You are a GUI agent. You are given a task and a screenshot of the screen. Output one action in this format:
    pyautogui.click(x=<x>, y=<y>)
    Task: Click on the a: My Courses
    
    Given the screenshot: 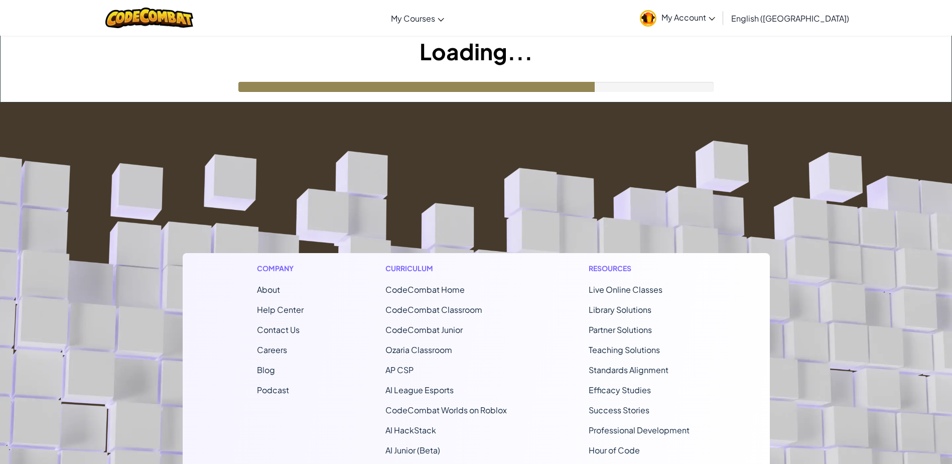 What is the action you would take?
    pyautogui.click(x=418, y=18)
    